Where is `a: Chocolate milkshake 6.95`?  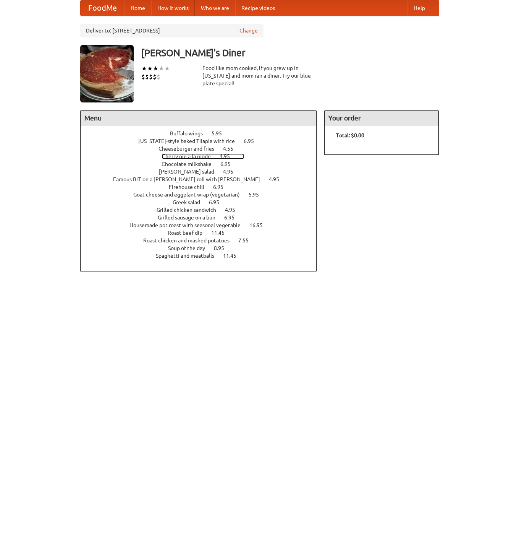 a: Chocolate milkshake 6.95 is located at coordinates (203, 164).